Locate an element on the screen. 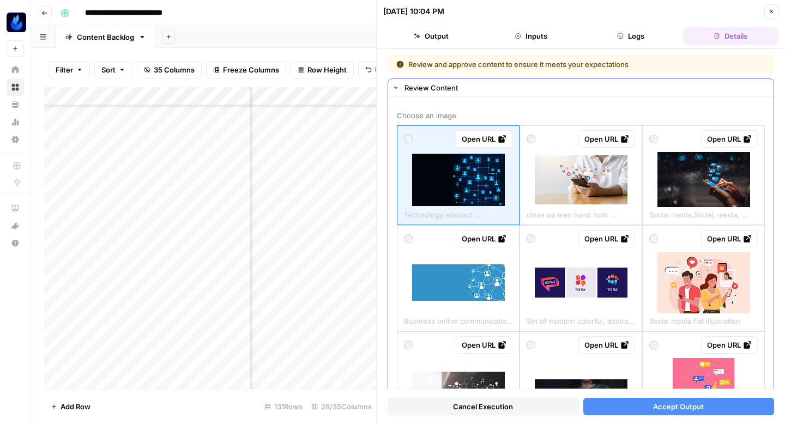 The width and height of the screenshot is (785, 424). a: Home is located at coordinates (15, 70).